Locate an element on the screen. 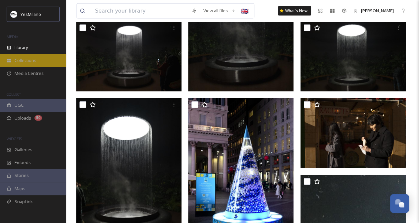 The height and width of the screenshot is (223, 419). span: Uploads is located at coordinates (23, 118).